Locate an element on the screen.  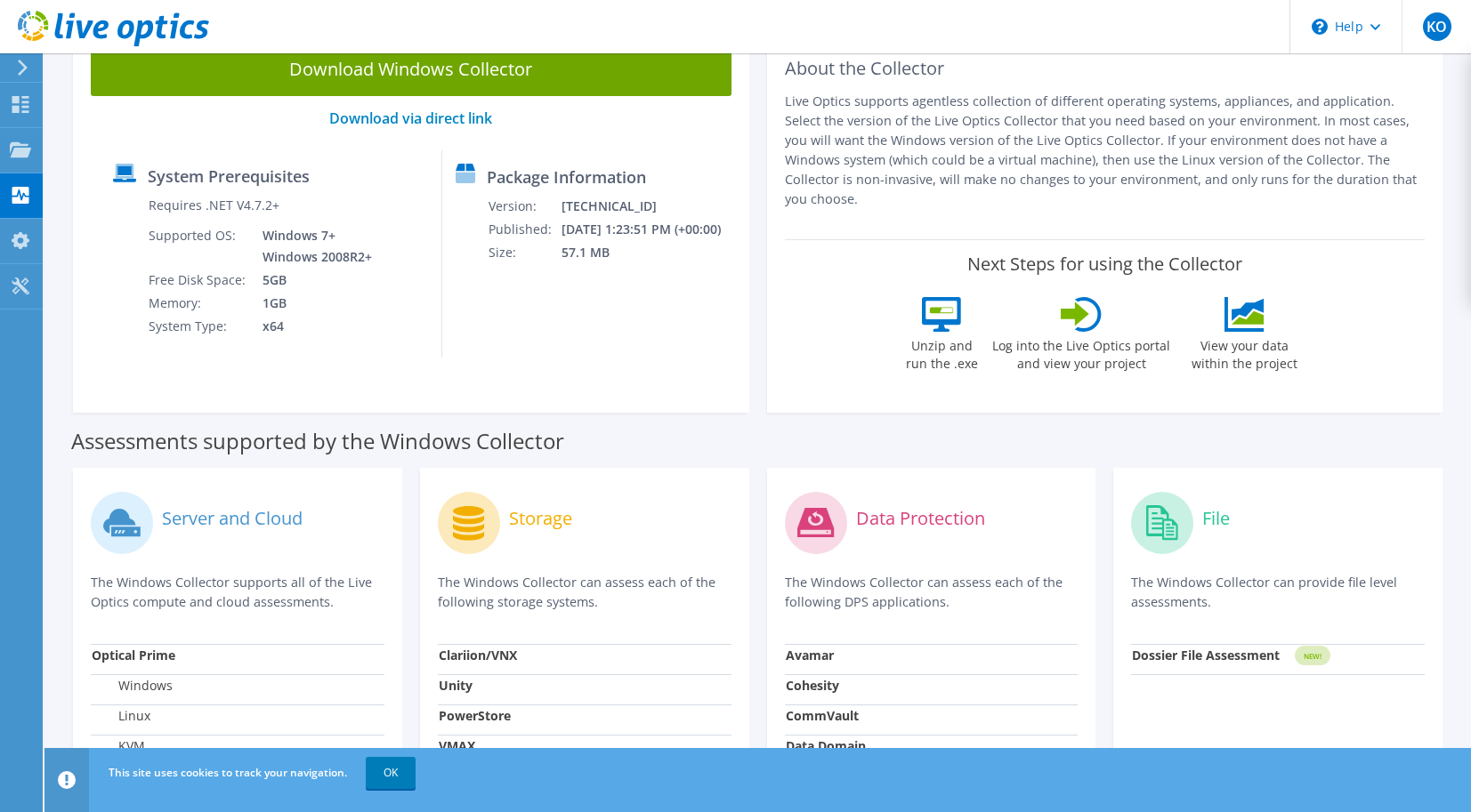
label: File is located at coordinates (1215, 519).